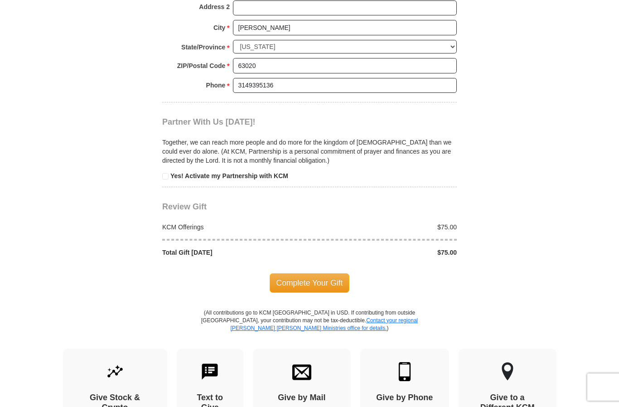 Image resolution: width=619 pixels, height=407 pixels. Describe the element at coordinates (302, 398) in the screenshot. I see `h4: Give by Mail` at that location.